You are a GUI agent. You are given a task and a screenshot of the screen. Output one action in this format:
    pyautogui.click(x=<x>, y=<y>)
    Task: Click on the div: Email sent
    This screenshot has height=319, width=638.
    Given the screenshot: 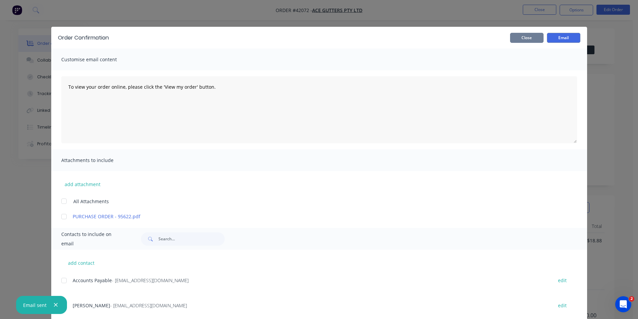 What is the action you would take?
    pyautogui.click(x=35, y=305)
    